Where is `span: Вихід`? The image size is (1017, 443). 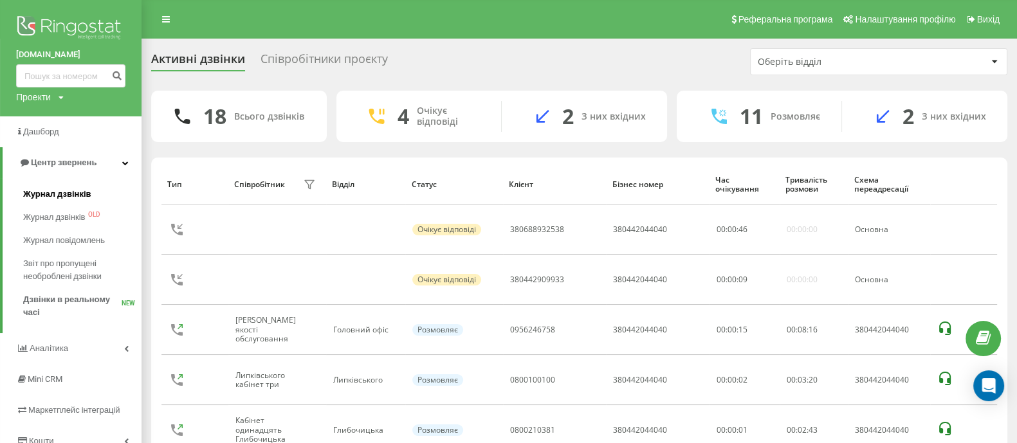 span: Вихід is located at coordinates (988, 19).